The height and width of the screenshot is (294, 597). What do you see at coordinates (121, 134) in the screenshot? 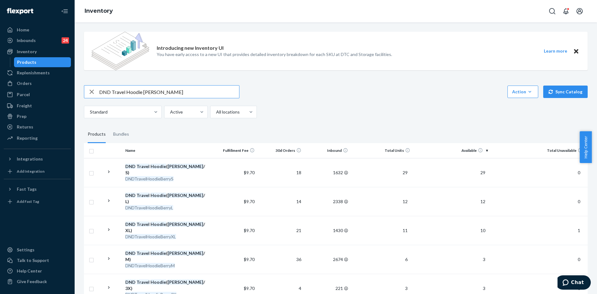
I see `div: Bundles` at bounding box center [121, 134].